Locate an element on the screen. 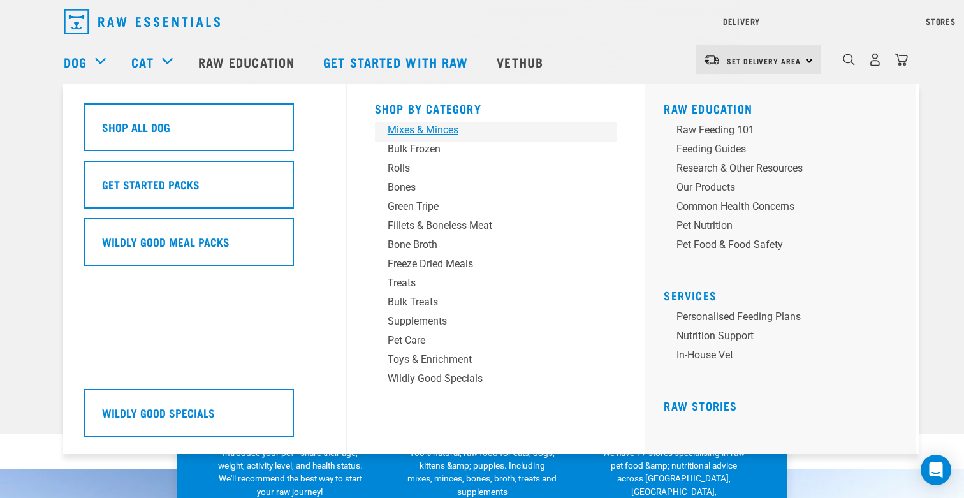  a: Toys & Enrichment is located at coordinates (496, 361).